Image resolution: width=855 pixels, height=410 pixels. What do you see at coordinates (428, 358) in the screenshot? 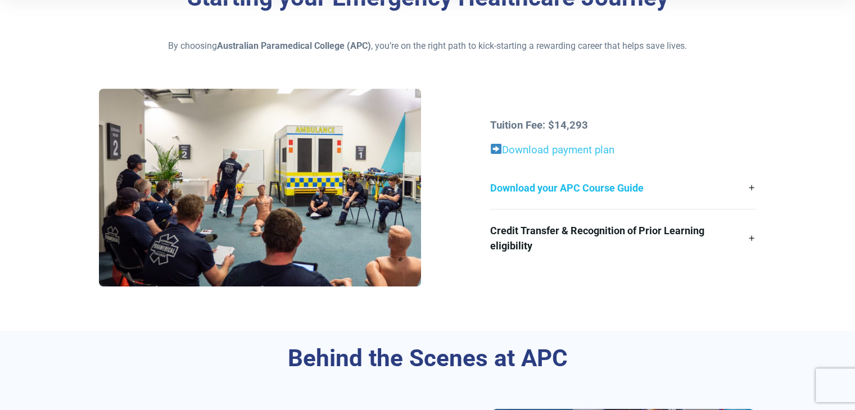
I see `h3: Behind the Scenes at APC` at bounding box center [428, 358].